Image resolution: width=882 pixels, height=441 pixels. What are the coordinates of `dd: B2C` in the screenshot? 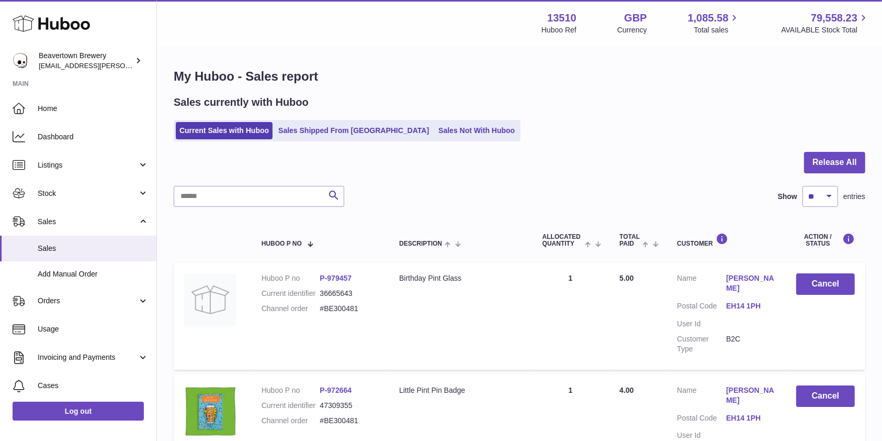 It's located at (751, 344).